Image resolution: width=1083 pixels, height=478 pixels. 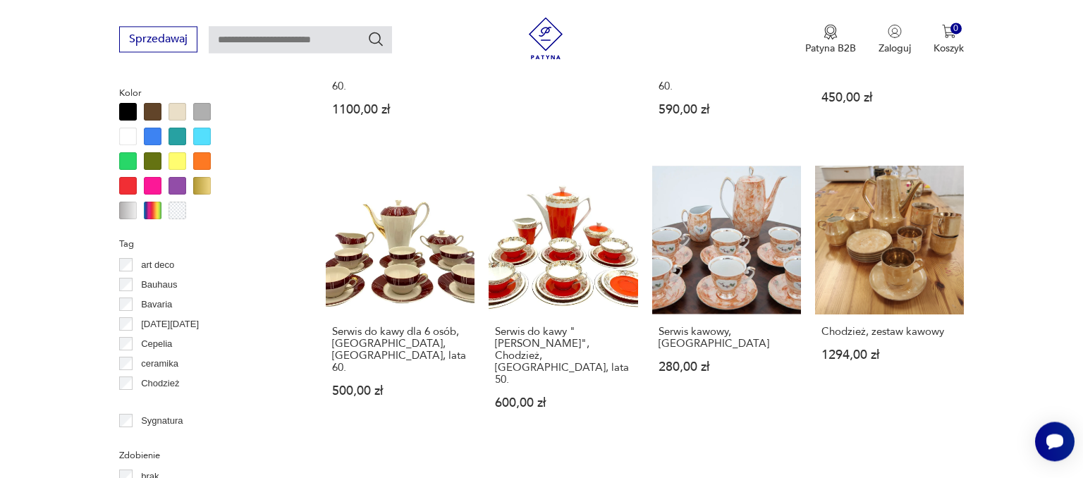 I want to click on p: 600,00 zł, so click(x=563, y=403).